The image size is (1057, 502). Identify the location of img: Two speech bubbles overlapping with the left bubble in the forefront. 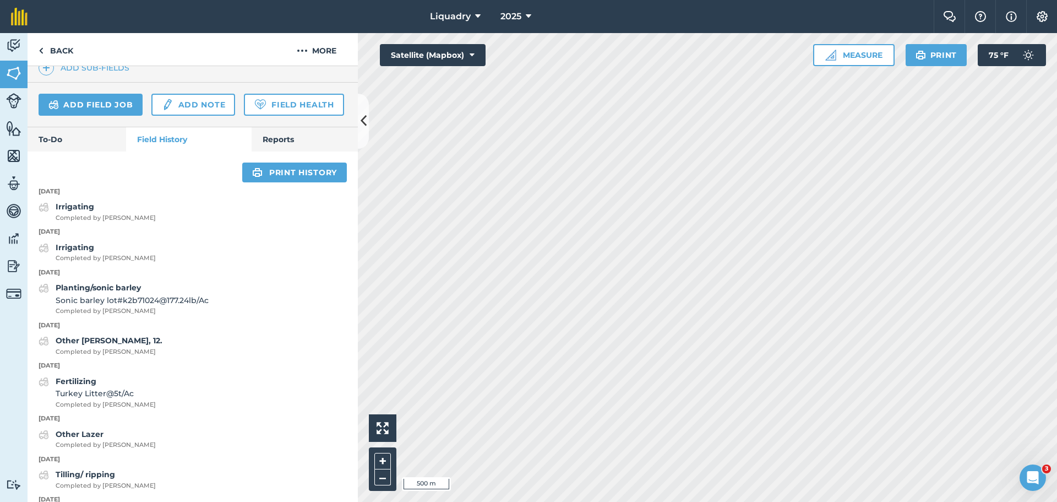
(950, 17).